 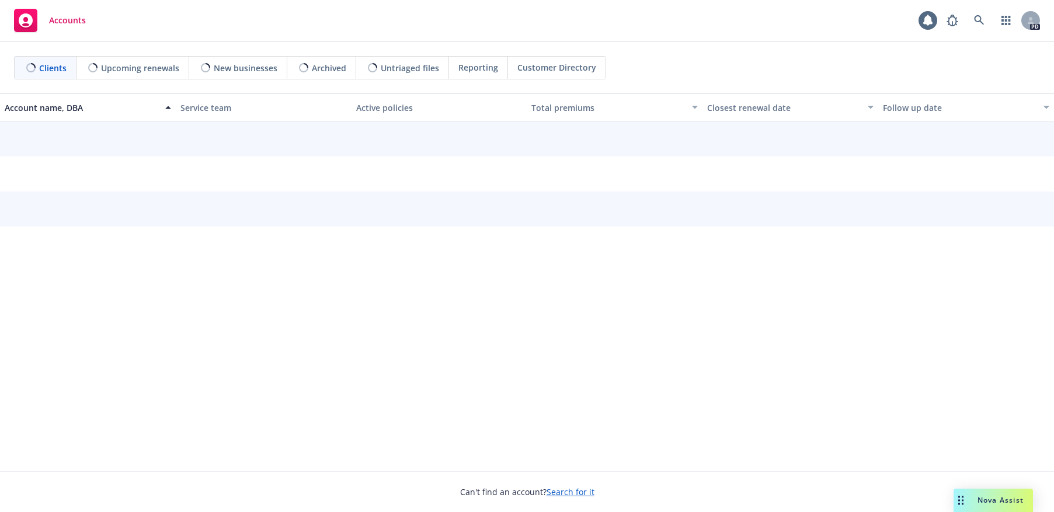 I want to click on button: Service team, so click(x=263, y=107).